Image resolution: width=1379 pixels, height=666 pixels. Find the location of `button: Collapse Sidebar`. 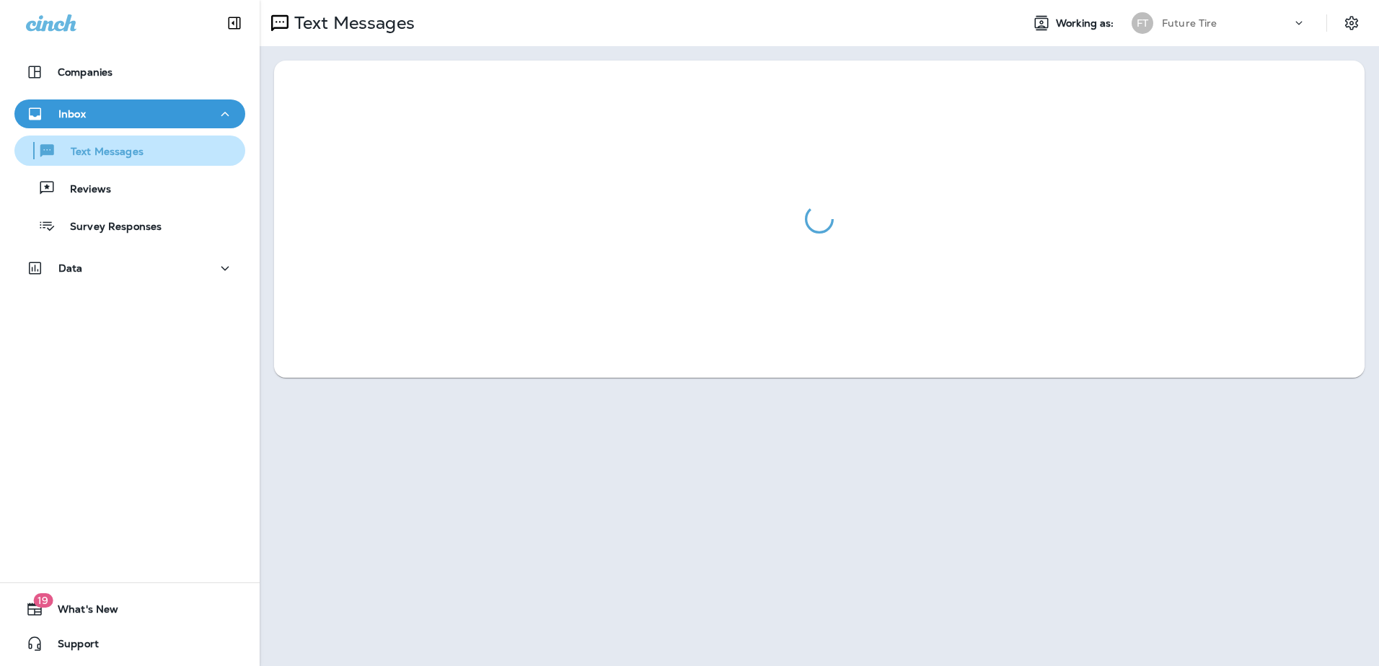

button: Collapse Sidebar is located at coordinates (234, 23).